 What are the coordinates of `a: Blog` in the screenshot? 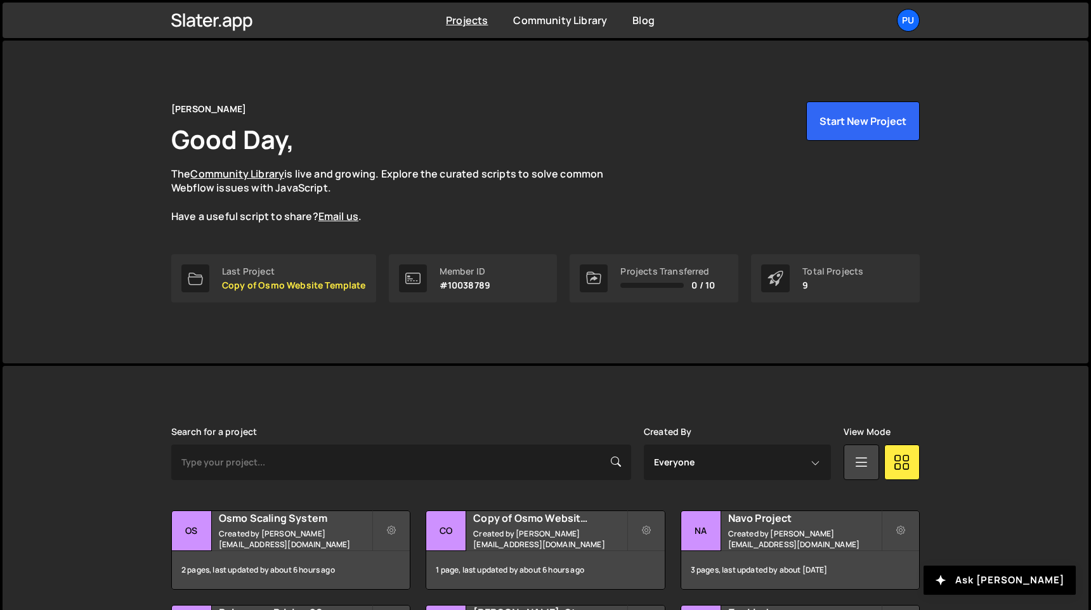 It's located at (643, 20).